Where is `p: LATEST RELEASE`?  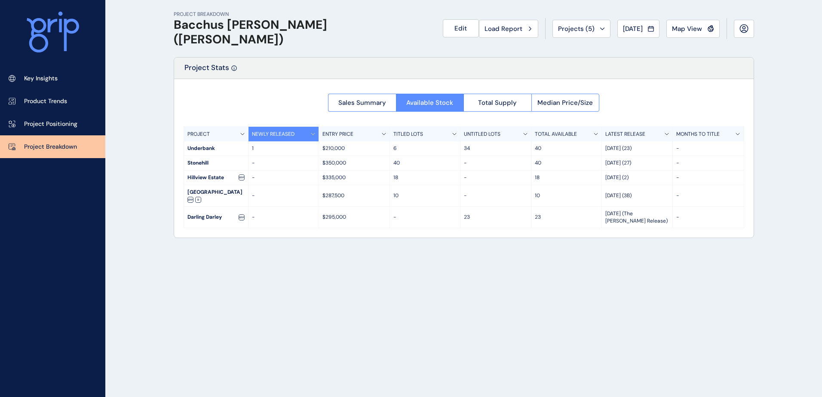
p: LATEST RELEASE is located at coordinates (625, 134).